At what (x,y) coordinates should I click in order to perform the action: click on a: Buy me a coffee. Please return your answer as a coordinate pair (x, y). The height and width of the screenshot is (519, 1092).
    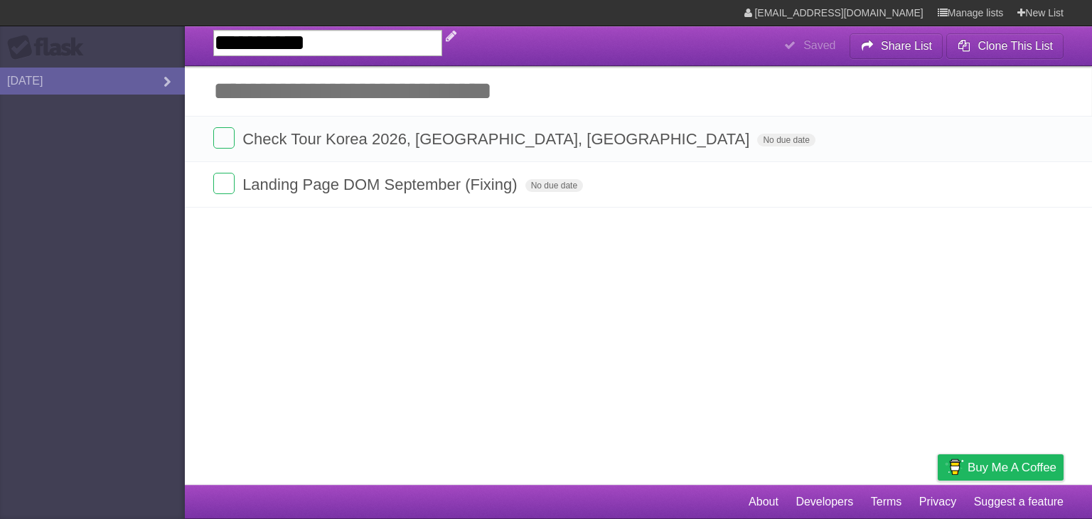
    Looking at the image, I should click on (1001, 467).